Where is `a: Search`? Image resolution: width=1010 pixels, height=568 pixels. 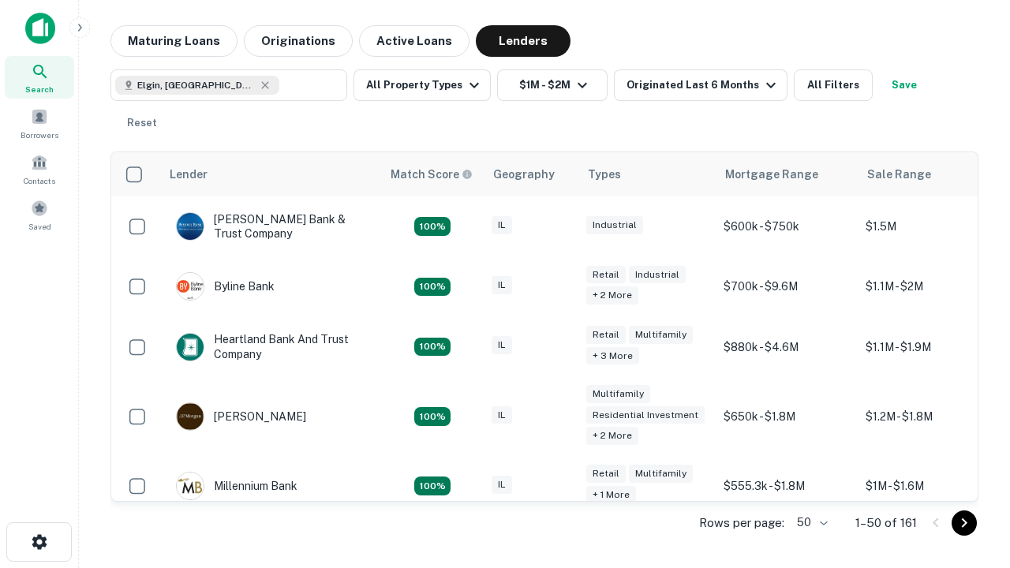
a: Search is located at coordinates (39, 77).